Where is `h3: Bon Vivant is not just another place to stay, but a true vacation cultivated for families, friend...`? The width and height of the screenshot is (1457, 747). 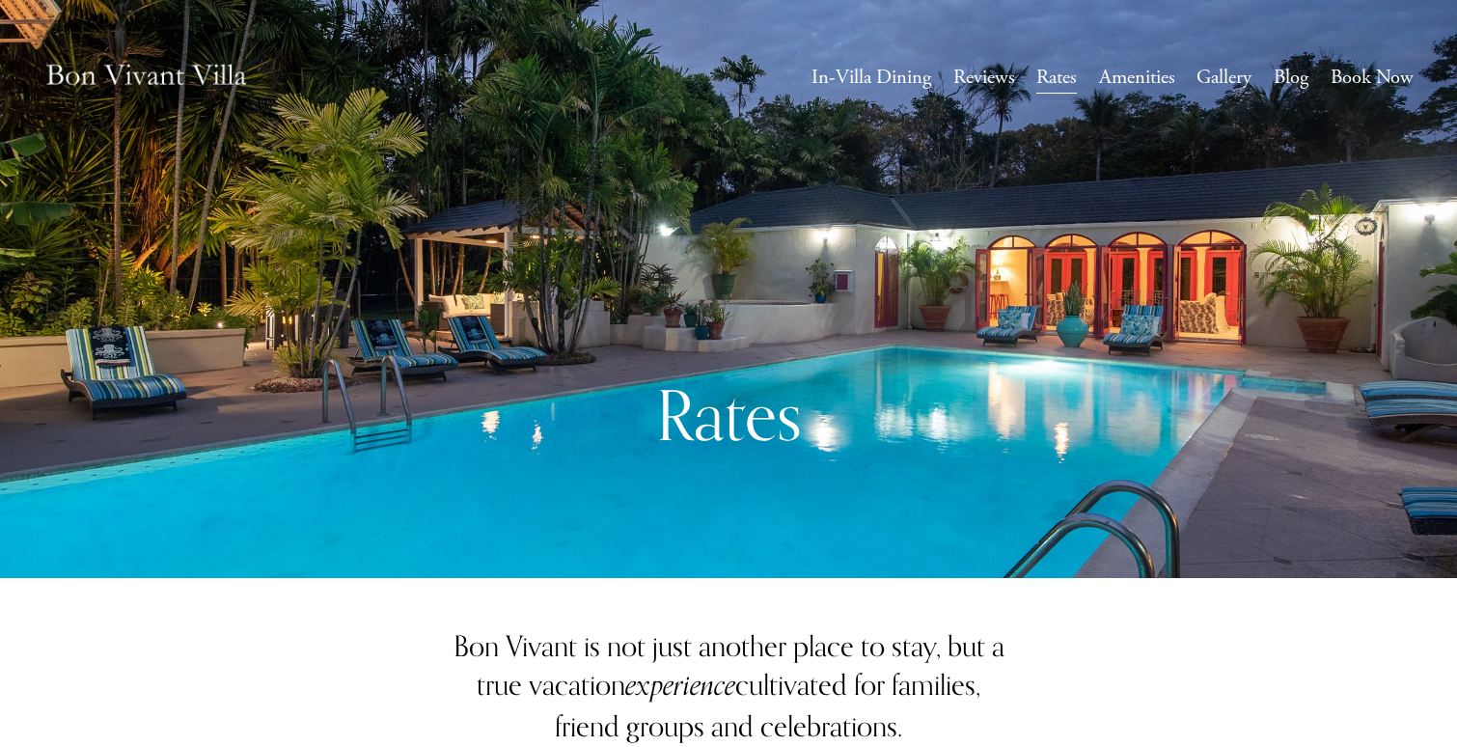 h3: Bon Vivant is not just another place to stay, but a true vacation cultivated for families, friend... is located at coordinates (728, 685).